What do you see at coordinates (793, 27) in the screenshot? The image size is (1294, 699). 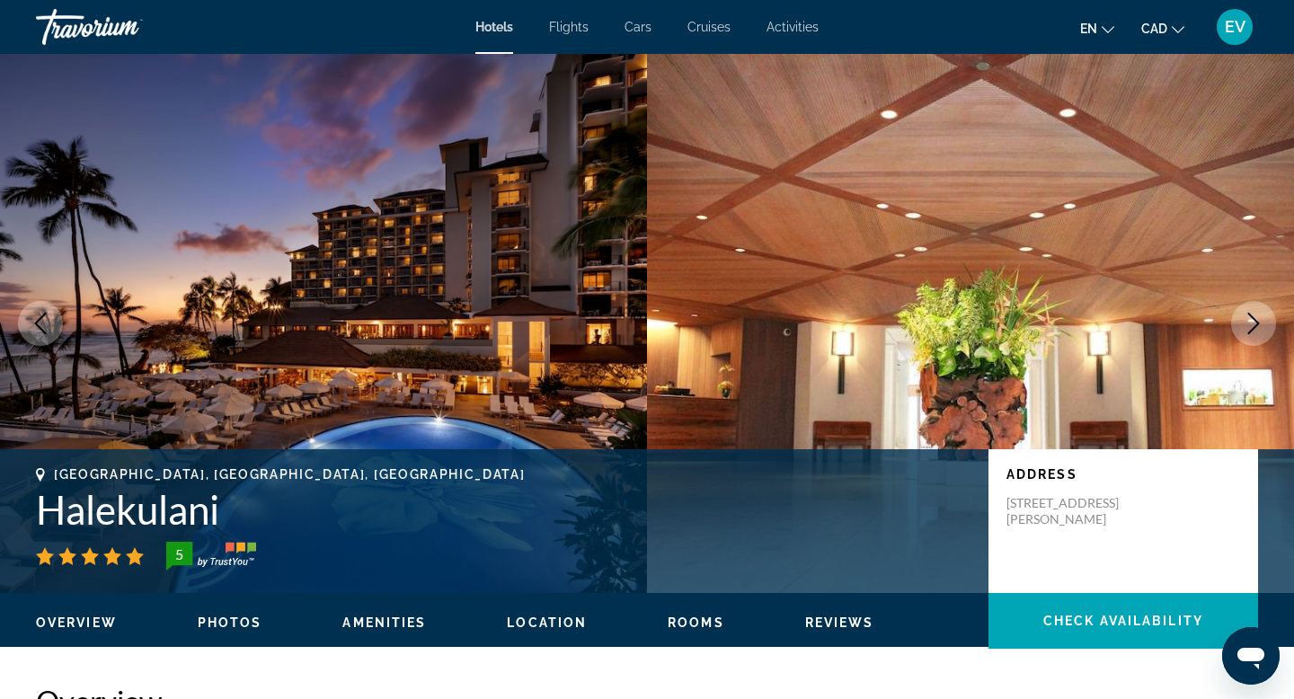 I see `a: Activities` at bounding box center [793, 27].